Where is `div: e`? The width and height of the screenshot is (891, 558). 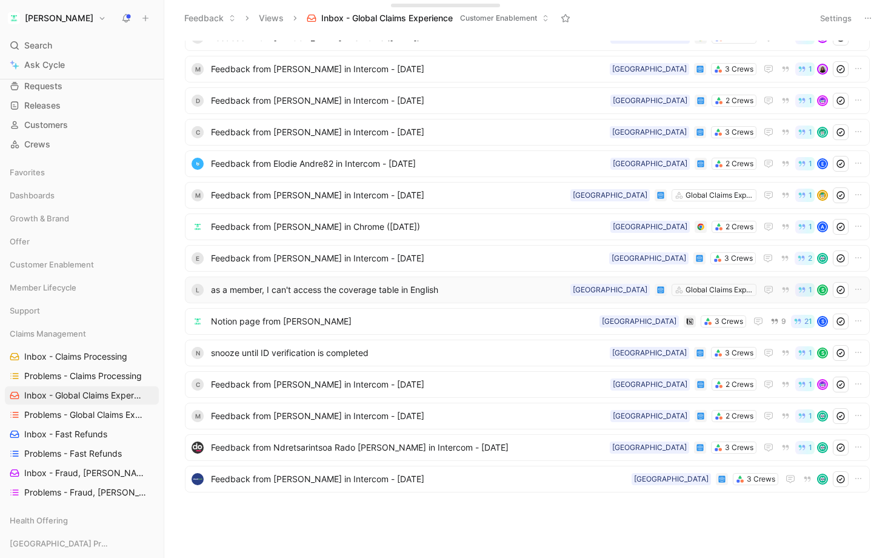
div: e is located at coordinates (823, 164).